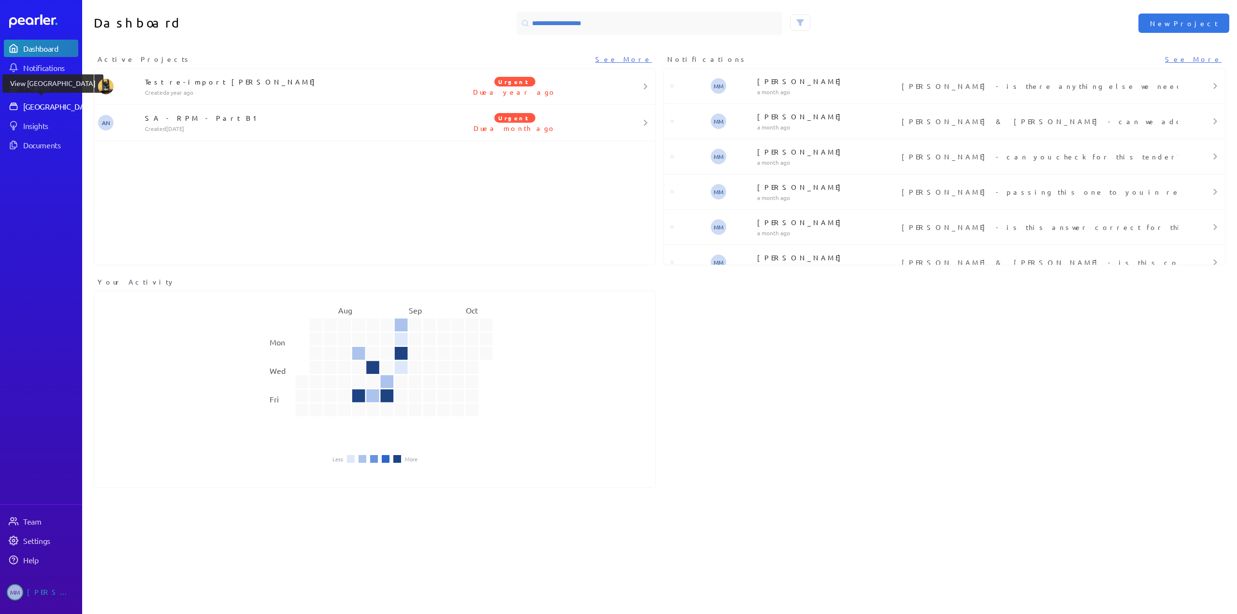 This screenshot has width=1237, height=614. What do you see at coordinates (1184, 23) in the screenshot?
I see `button: New Project` at bounding box center [1184, 23].